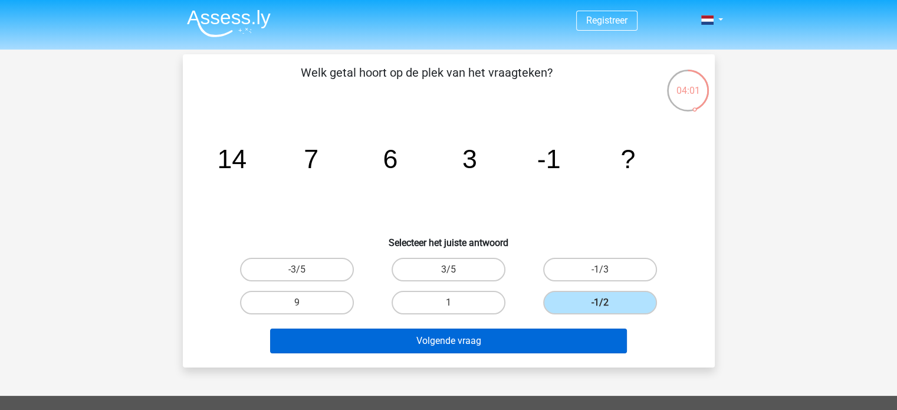 This screenshot has width=897, height=410. What do you see at coordinates (548, 159) in the screenshot?
I see `tspan: -1` at bounding box center [548, 159].